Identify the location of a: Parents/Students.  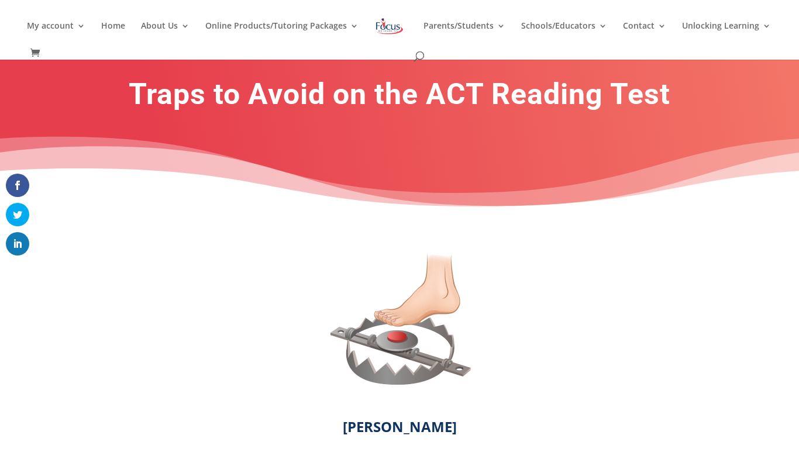
(465, 35).